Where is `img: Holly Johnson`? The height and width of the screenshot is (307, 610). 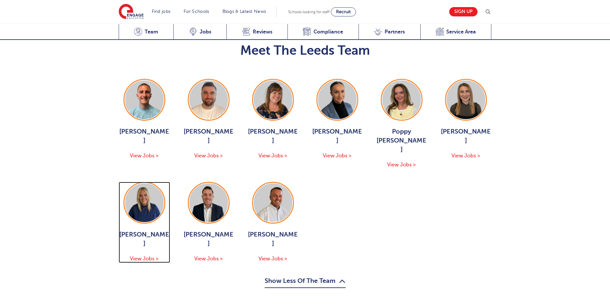
img: Holly Johnson is located at coordinates (337, 100).